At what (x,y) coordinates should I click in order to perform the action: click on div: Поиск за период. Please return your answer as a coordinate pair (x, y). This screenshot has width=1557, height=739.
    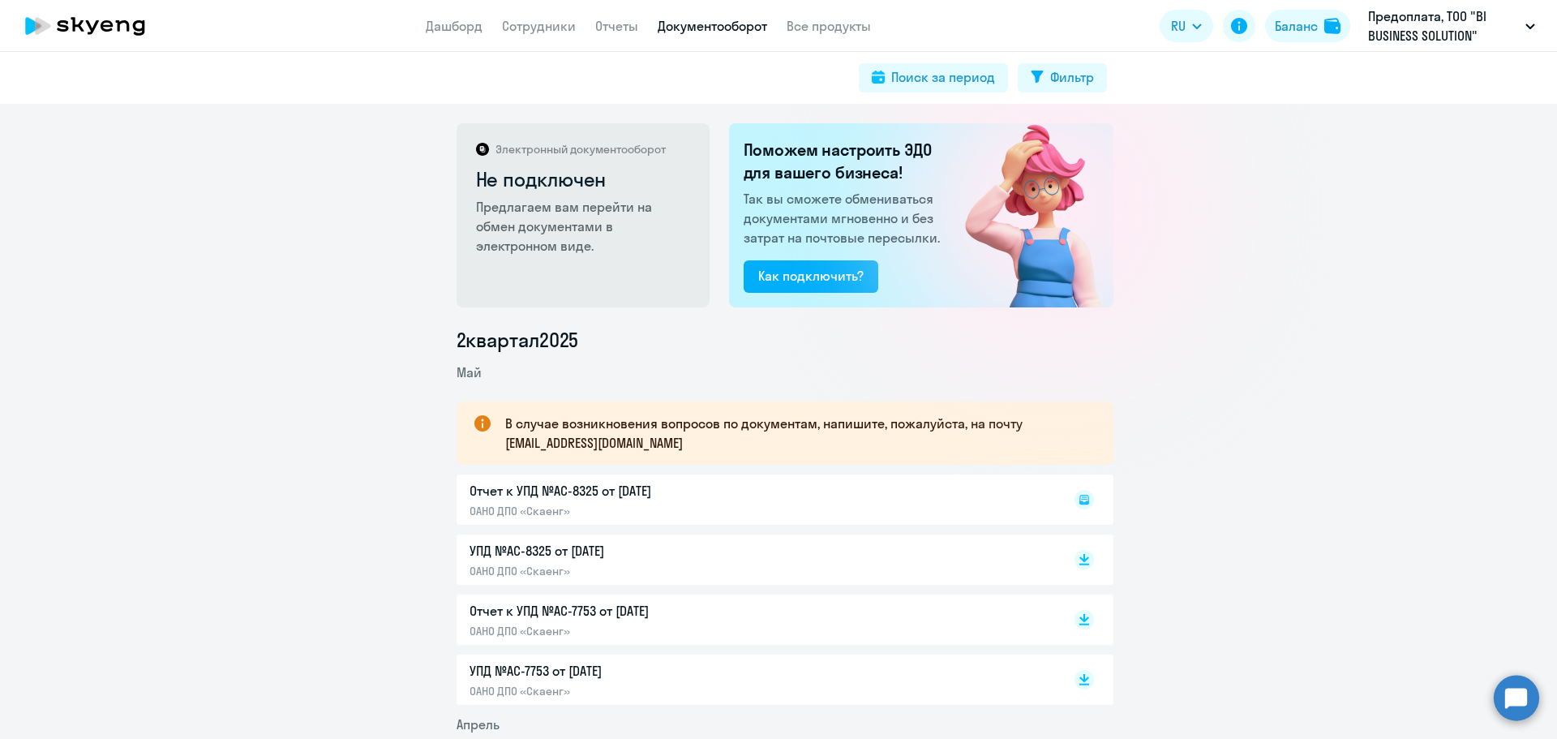
    Looking at the image, I should click on (943, 77).